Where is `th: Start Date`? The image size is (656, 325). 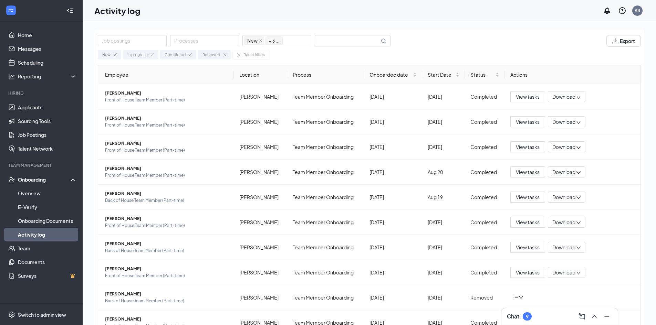
th: Start Date is located at coordinates (443, 75).